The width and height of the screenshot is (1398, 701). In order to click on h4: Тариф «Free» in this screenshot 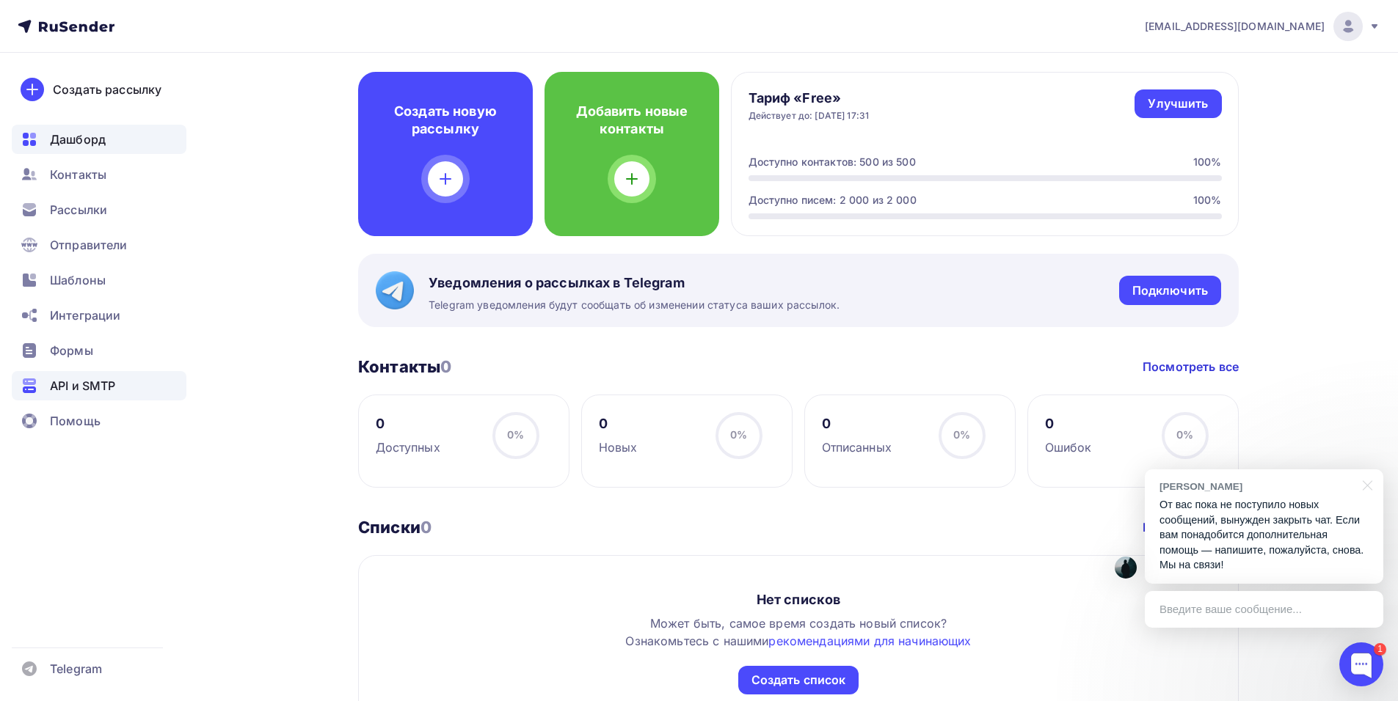, I will do `click(809, 98)`.